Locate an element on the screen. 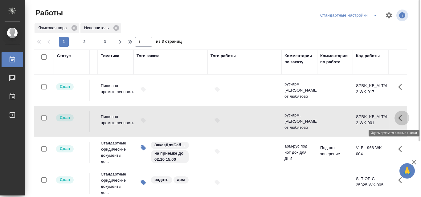 The height and width of the screenshot is (197, 421). span: 2 is located at coordinates (84, 42).